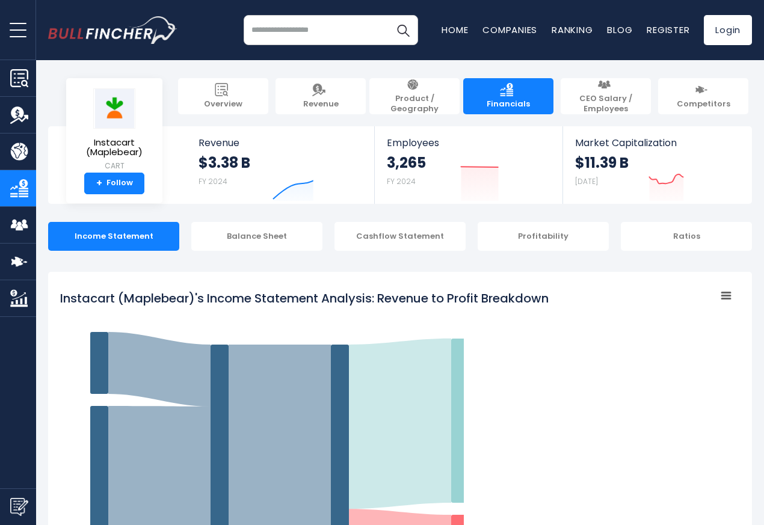 The height and width of the screenshot is (525, 764). What do you see at coordinates (257, 236) in the screenshot?
I see `div: Balance Sheet` at bounding box center [257, 236].